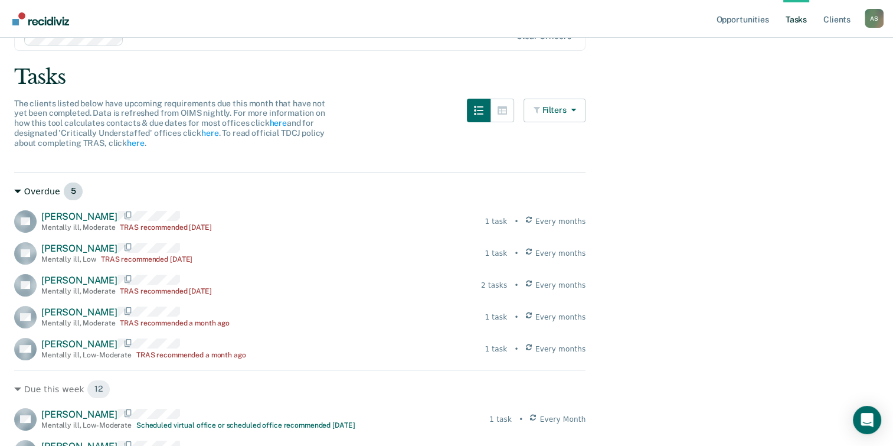 The image size is (893, 446). I want to click on div: Open Intercom Messenger, so click(867, 420).